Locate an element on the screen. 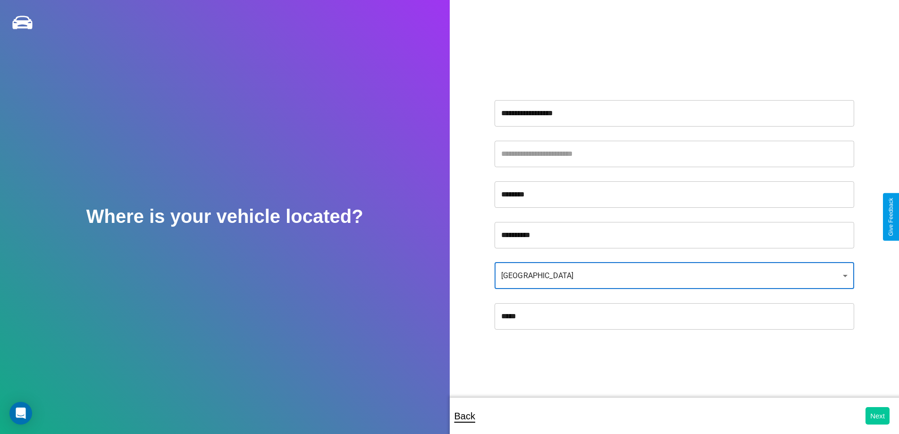  button: Next is located at coordinates (877, 415).